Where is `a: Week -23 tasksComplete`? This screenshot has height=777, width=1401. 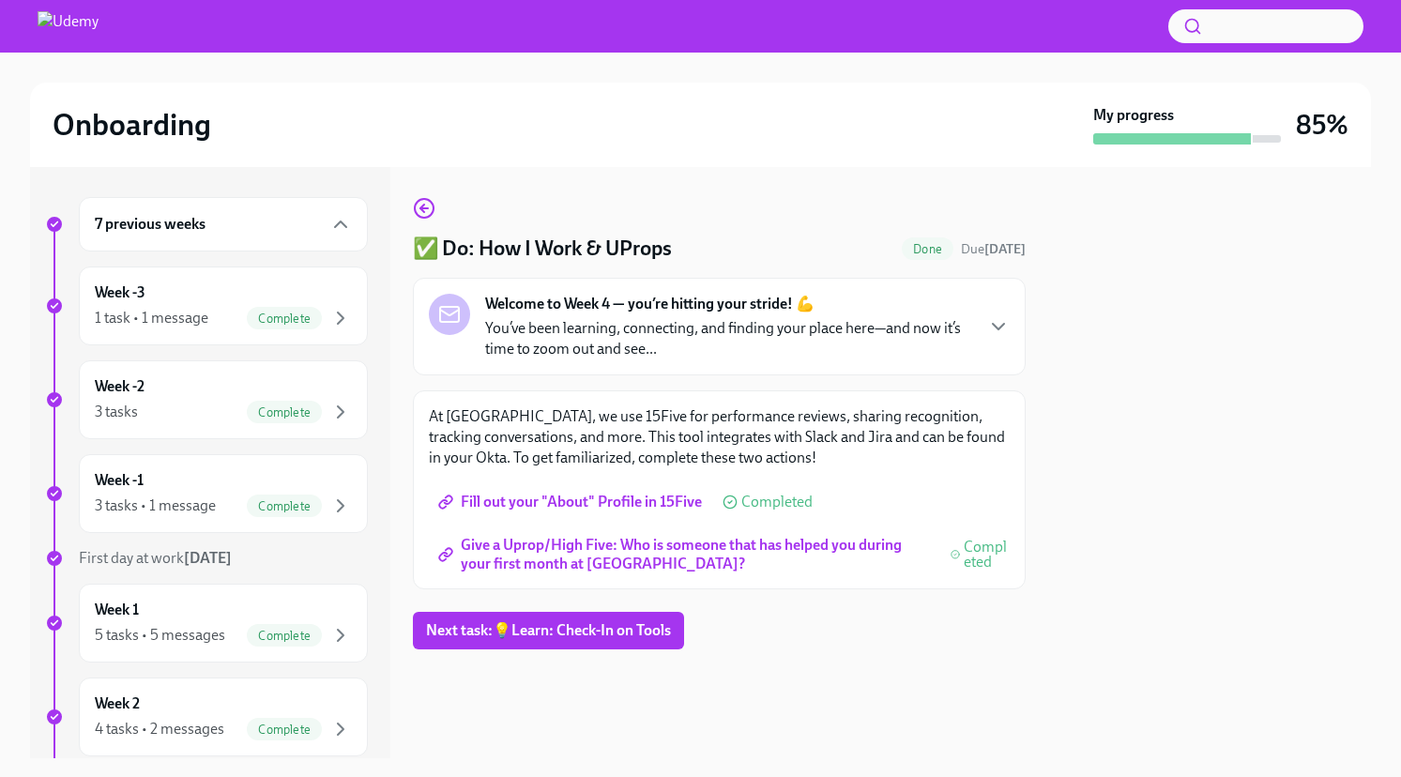
a: Week -23 tasksComplete is located at coordinates (206, 400).